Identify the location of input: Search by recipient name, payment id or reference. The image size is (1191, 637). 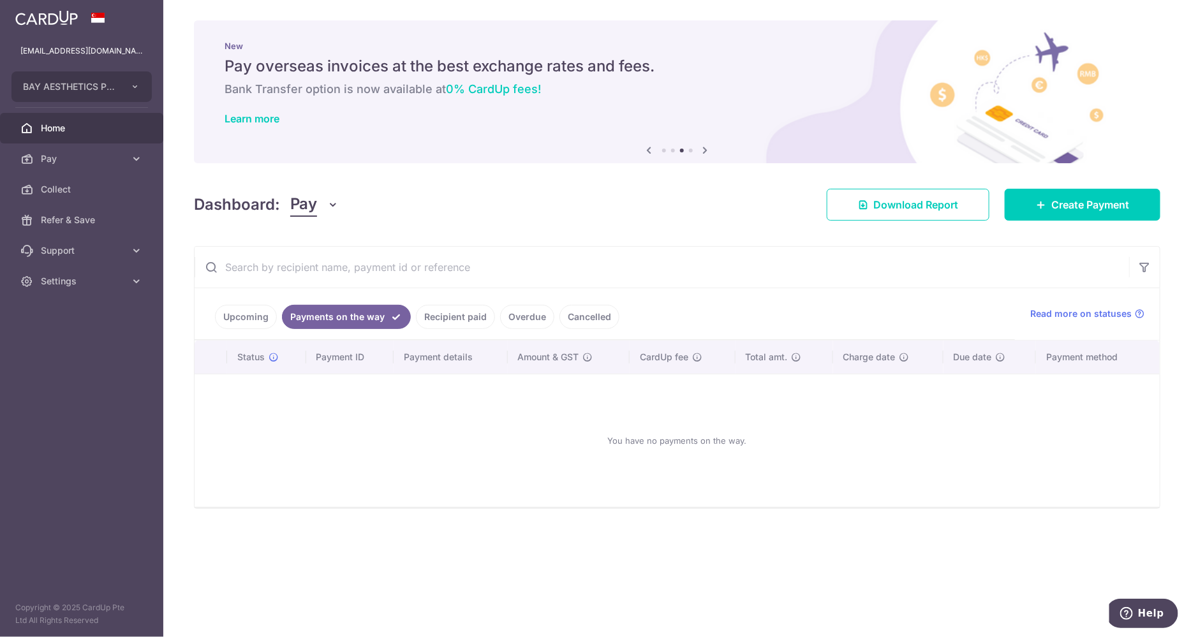
(661, 267).